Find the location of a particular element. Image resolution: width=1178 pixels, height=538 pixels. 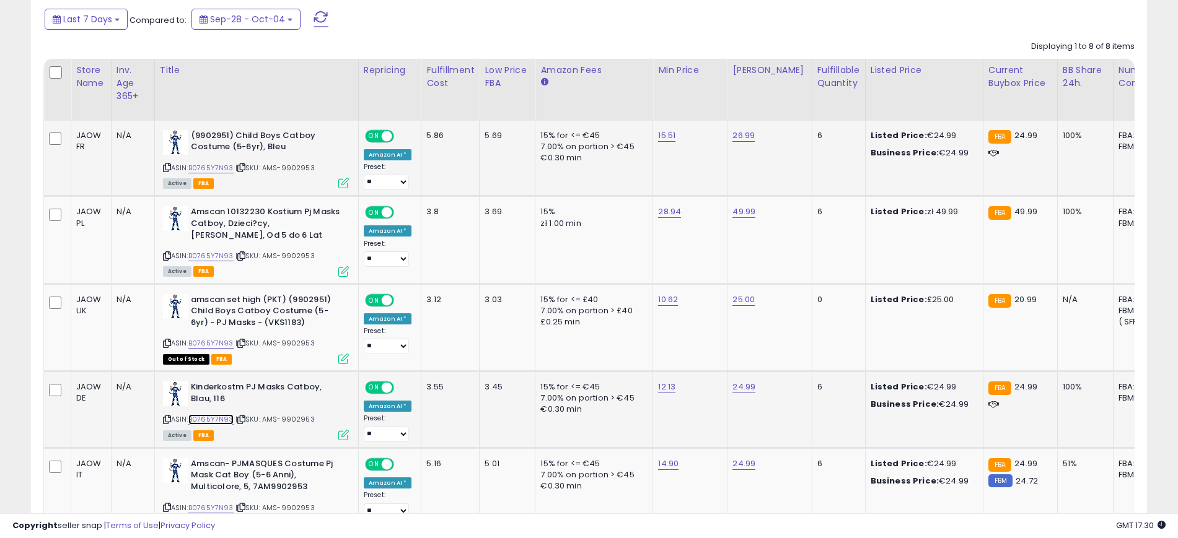

a: 12.13 is located at coordinates (667, 387).